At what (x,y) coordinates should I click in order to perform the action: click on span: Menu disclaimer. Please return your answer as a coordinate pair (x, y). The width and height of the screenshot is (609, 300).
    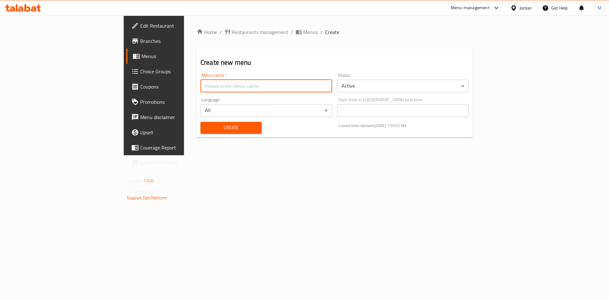
    Looking at the image, I should click on (180, 117).